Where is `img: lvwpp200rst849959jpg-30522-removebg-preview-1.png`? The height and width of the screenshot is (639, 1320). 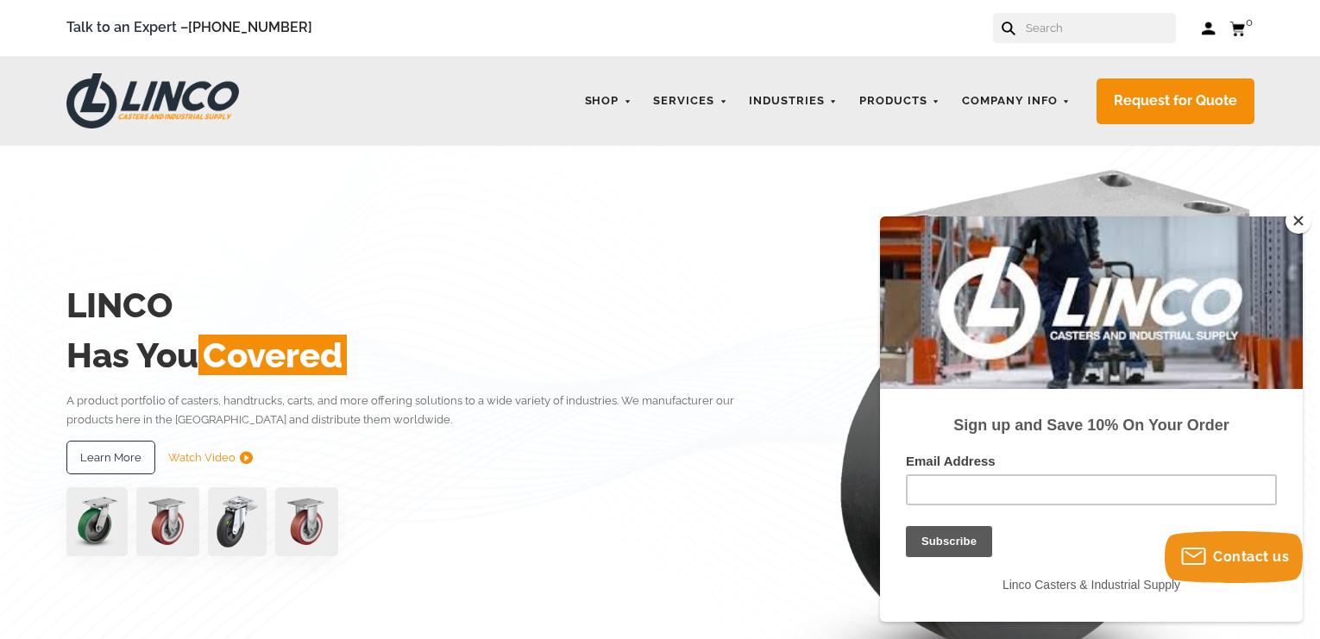 img: lvwpp200rst849959jpg-30522-removebg-preview-1.png is located at coordinates (237, 522).